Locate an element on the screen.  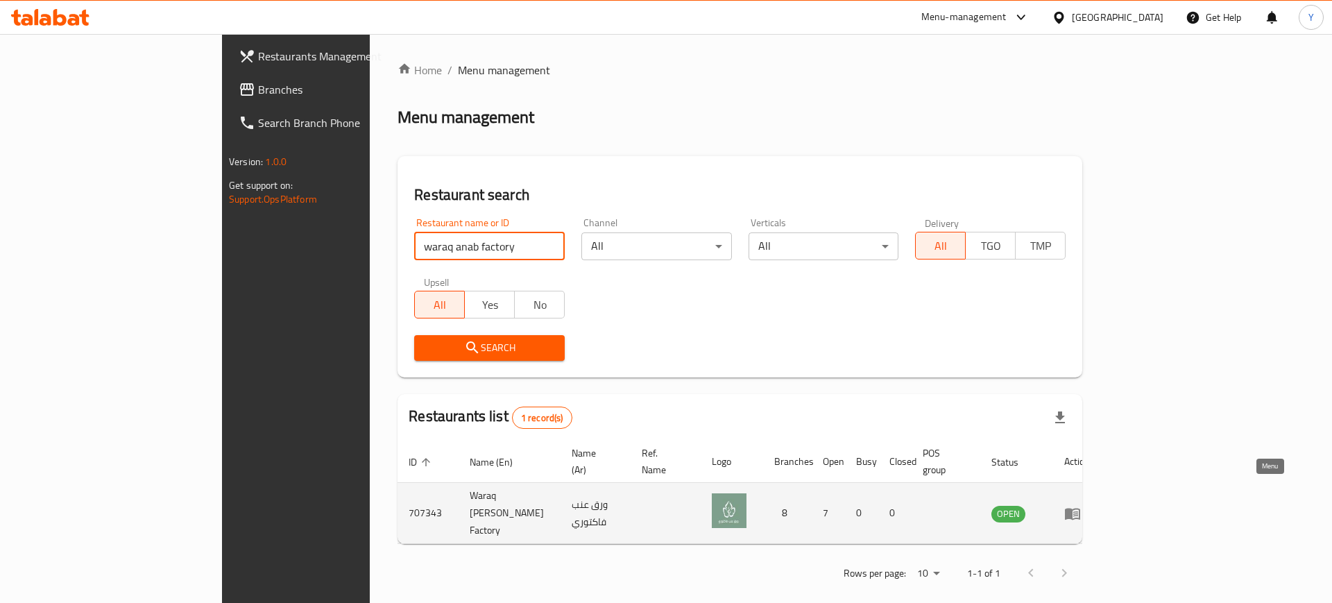
td: ورق عنب فاكتوري is located at coordinates (595, 514).